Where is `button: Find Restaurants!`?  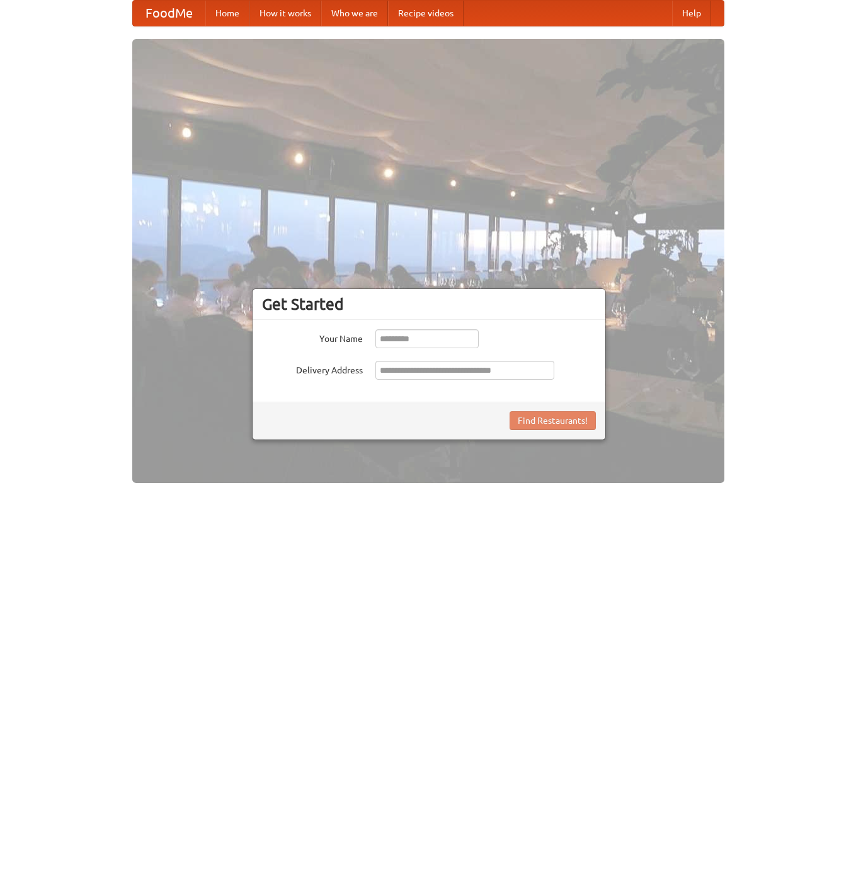
button: Find Restaurants! is located at coordinates (552, 421).